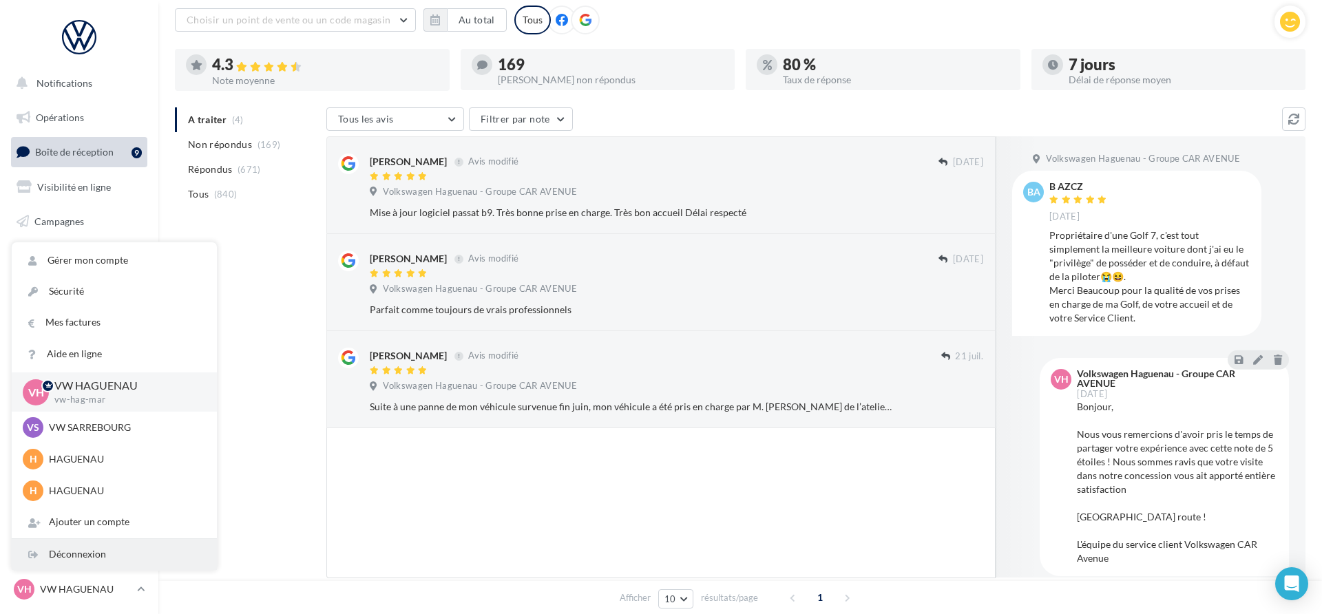 The width and height of the screenshot is (1322, 614). I want to click on div: Propriétaire d'une Golf 7, c'est tout simplement la meilleure voiture dont j'ai eu le "privilège"..., so click(1149, 277).